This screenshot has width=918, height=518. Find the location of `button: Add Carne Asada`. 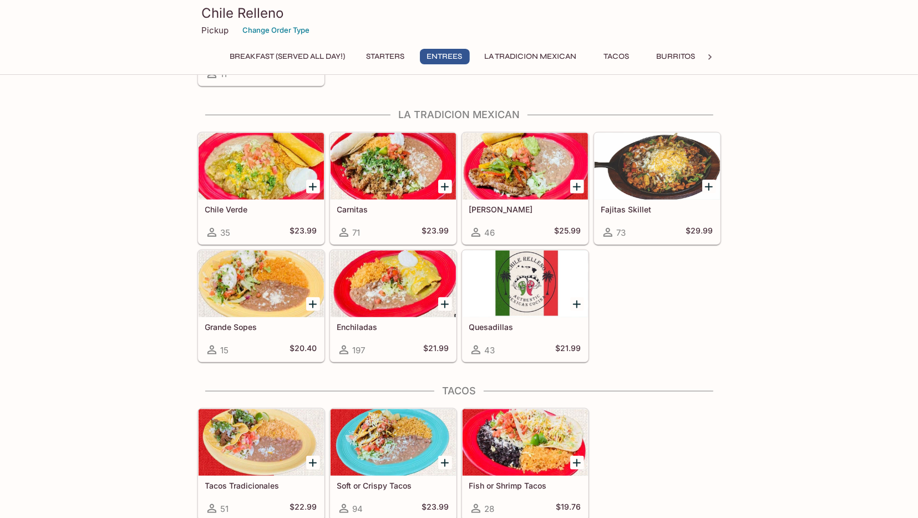

button: Add Carne Asada is located at coordinates (577, 186).